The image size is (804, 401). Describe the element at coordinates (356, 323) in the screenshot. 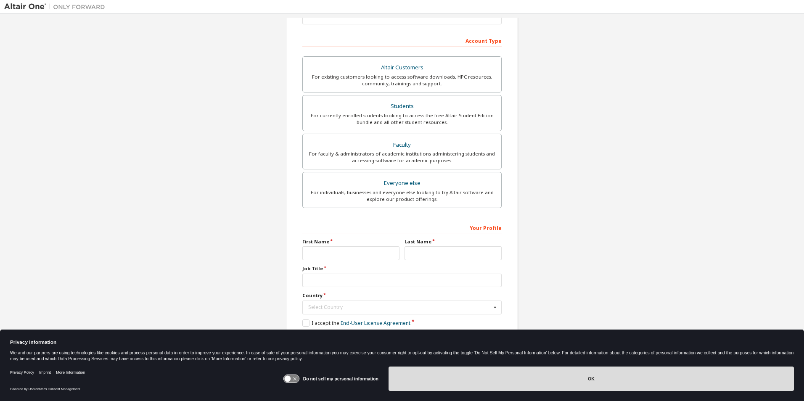

I see `label: I accept the` at that location.